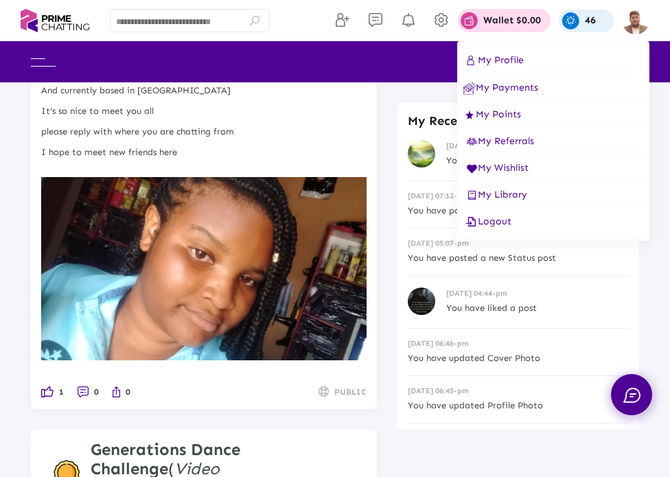  What do you see at coordinates (554, 141) in the screenshot?
I see `button: My Referrals` at bounding box center [554, 141].